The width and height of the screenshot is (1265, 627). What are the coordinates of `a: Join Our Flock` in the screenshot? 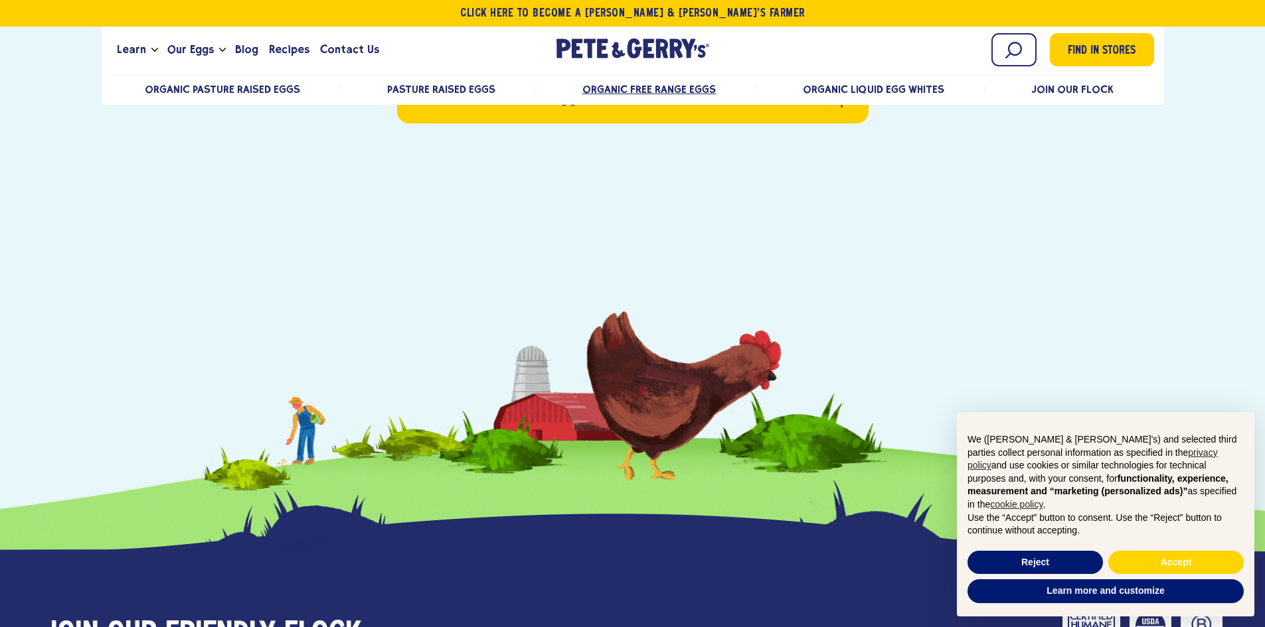 It's located at (1072, 89).